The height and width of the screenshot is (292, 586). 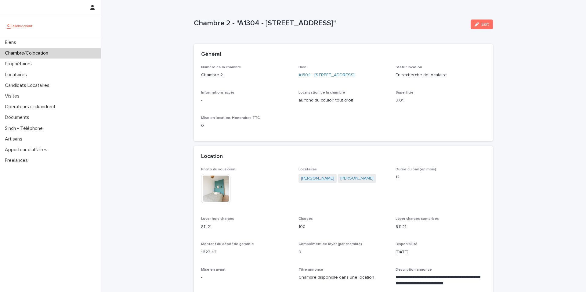 What do you see at coordinates (20, 26) in the screenshot?
I see `img: UCB0brd3T0yccxBKYDjQ` at bounding box center [20, 26].